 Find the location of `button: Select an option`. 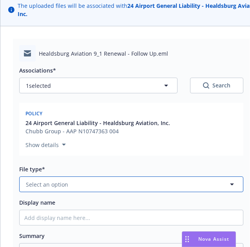

button: Select an option is located at coordinates (131, 184).